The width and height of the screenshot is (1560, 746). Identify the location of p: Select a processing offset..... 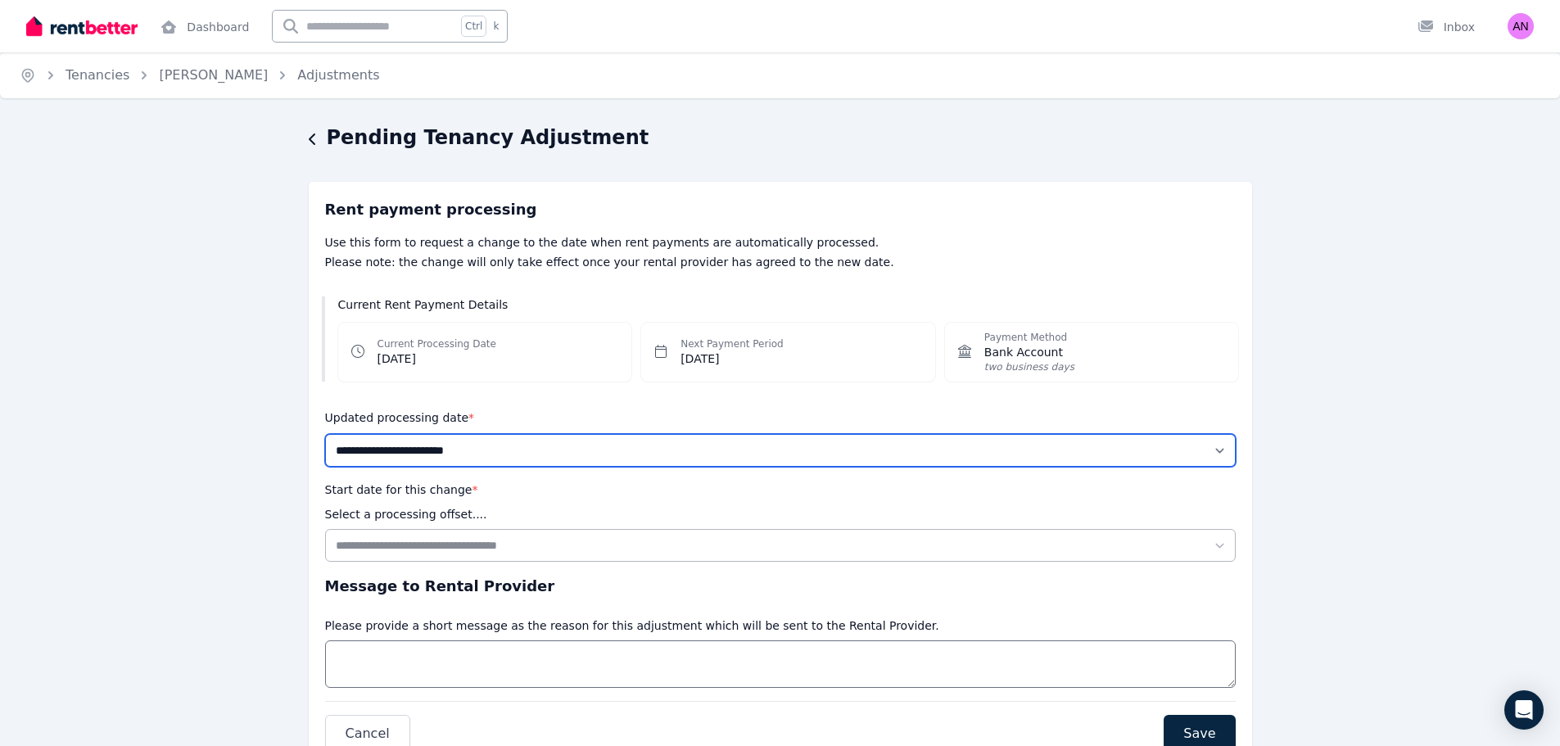
(406, 514).